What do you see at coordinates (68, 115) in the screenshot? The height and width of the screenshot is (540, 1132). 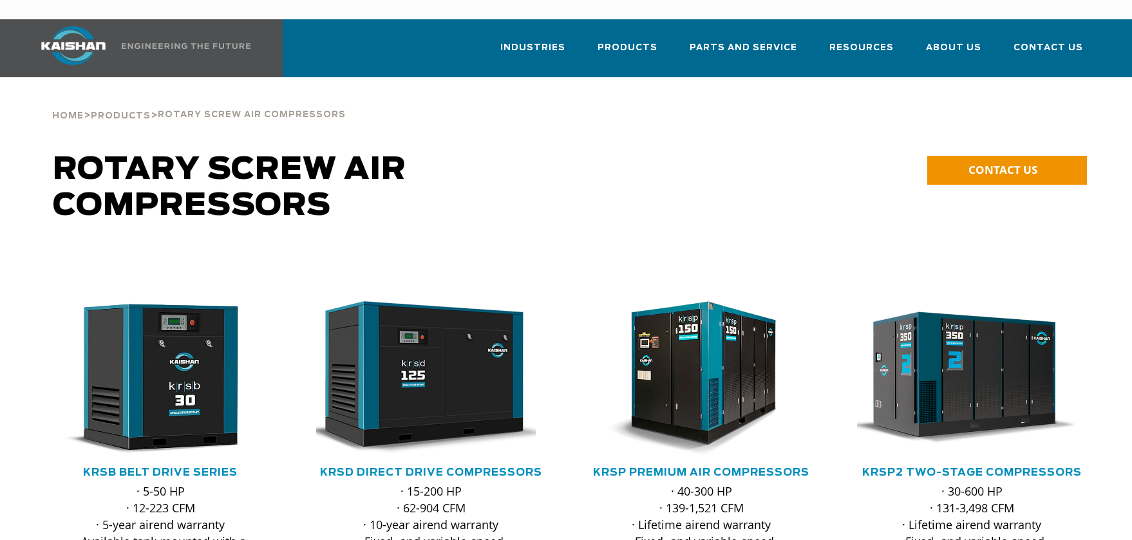 I see `a: Home` at bounding box center [68, 115].